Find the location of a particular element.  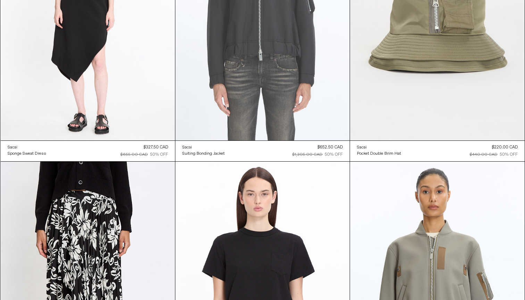

div: Pocket Double Brim Hat is located at coordinates (379, 154).